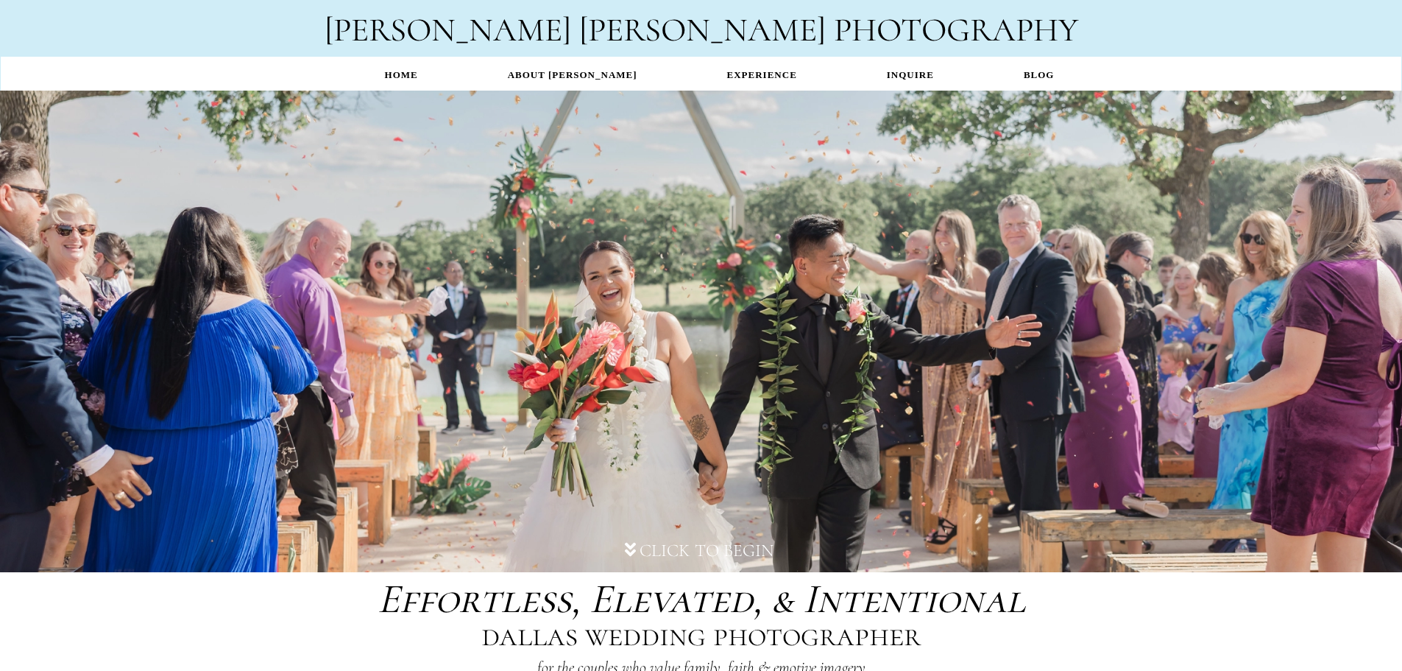 Image resolution: width=1402 pixels, height=671 pixels. Describe the element at coordinates (701, 634) in the screenshot. I see `span: dallas wedding photographer` at that location.